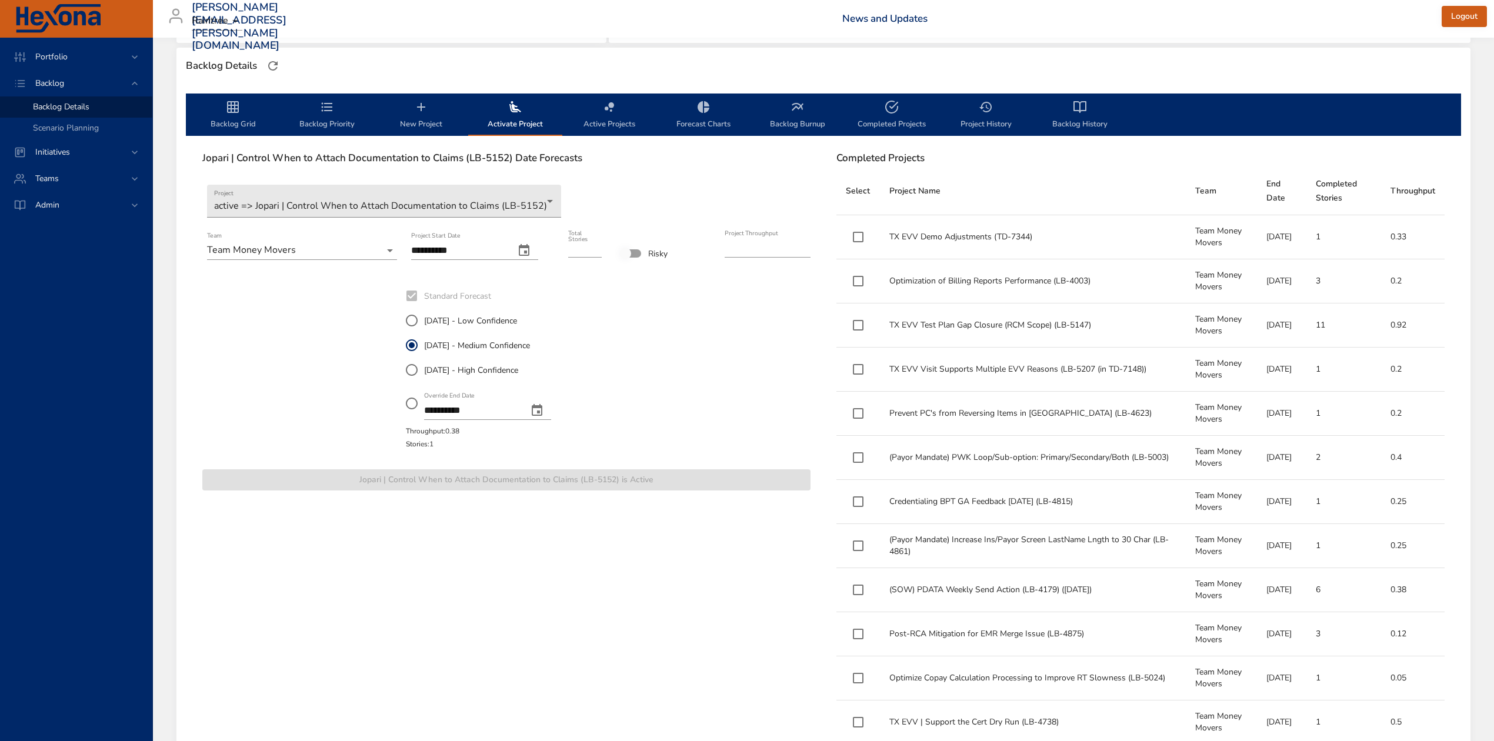  Describe the element at coordinates (483, 367) in the screenshot. I see `div: StandardForecast` at that location.